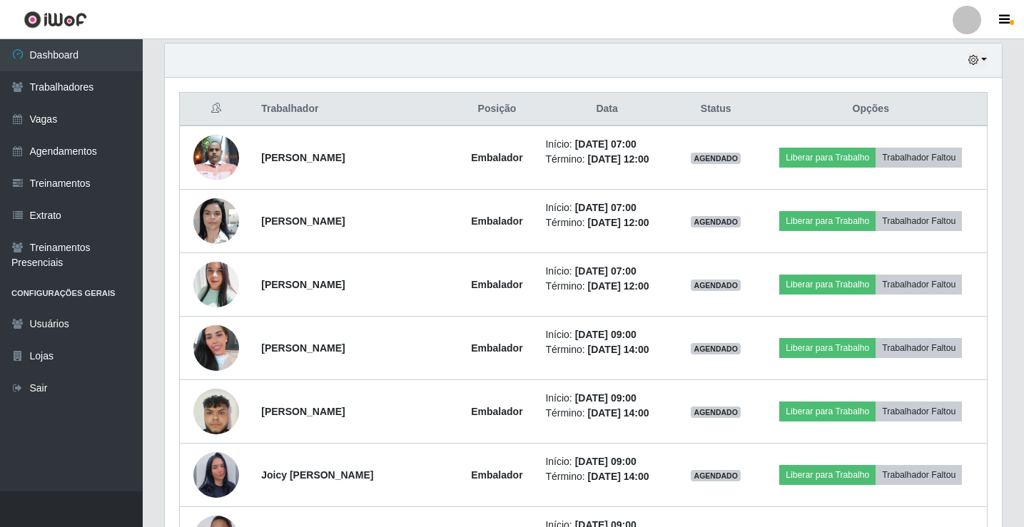  Describe the element at coordinates (216, 221) in the screenshot. I see `img: 1694453372238.jpeg` at that location.